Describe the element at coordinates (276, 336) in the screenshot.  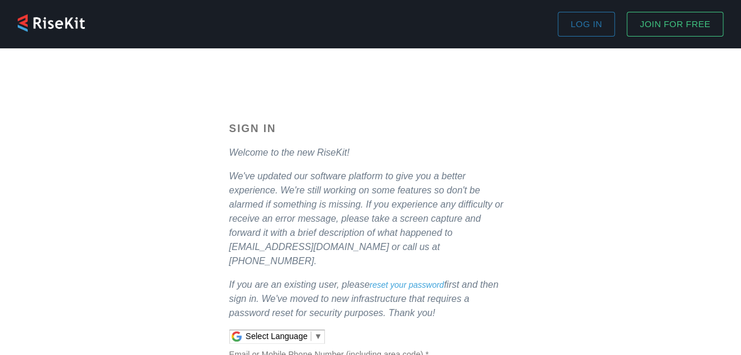
I see `span: Select Language` at that location.